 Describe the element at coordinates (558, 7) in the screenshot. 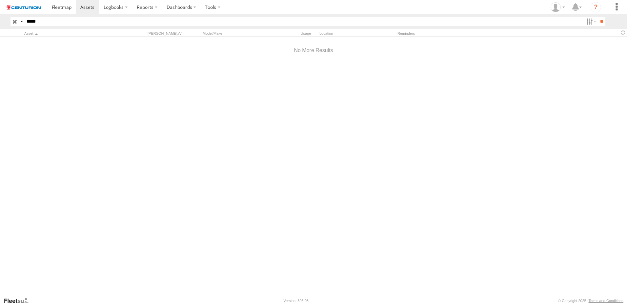

I see `div: Michala Nielsen` at that location.